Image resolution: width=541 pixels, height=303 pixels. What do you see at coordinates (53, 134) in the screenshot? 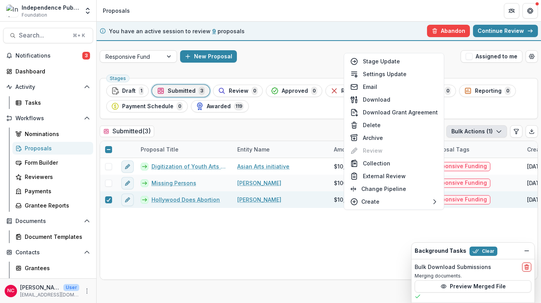
I see `a: Nominations` at bounding box center [53, 134].